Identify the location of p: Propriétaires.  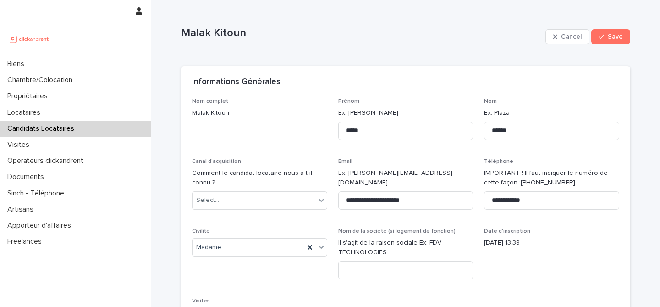
(29, 96).